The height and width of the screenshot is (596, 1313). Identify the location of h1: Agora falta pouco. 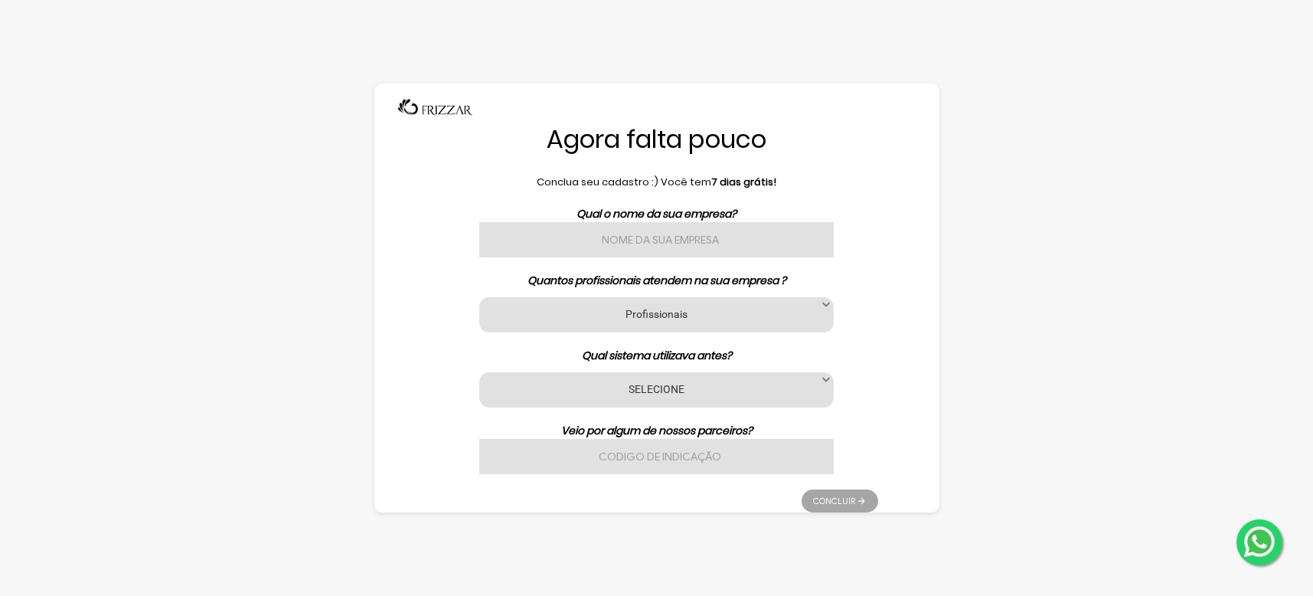
(657, 139).